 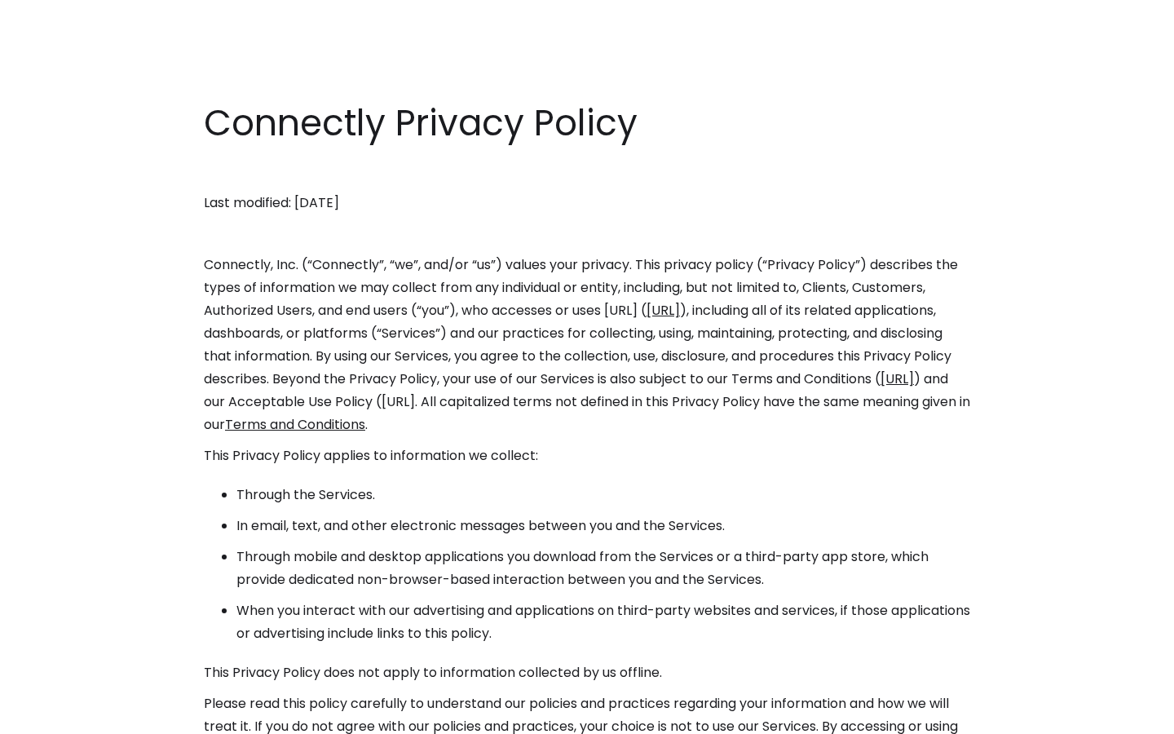 I want to click on li: When you interact with our advertising and applications on third-party websites and services, if ..., so click(x=603, y=622).